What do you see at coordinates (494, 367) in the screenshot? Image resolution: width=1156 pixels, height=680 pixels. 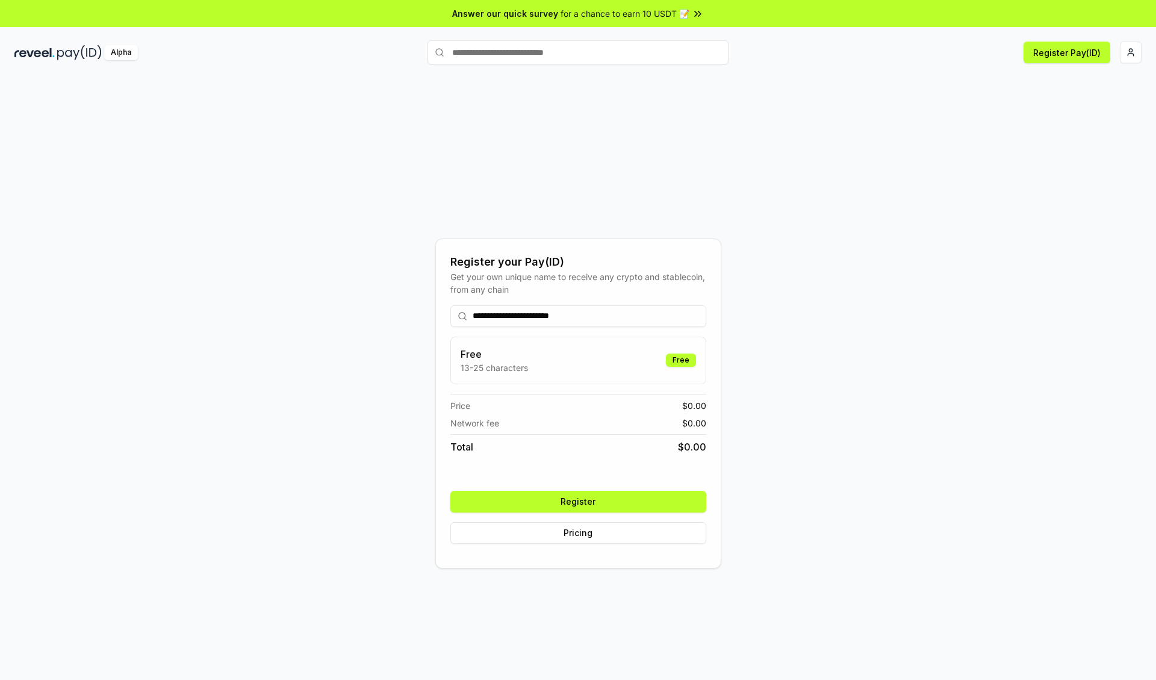 I see `p: 13-25 characters` at bounding box center [494, 367].